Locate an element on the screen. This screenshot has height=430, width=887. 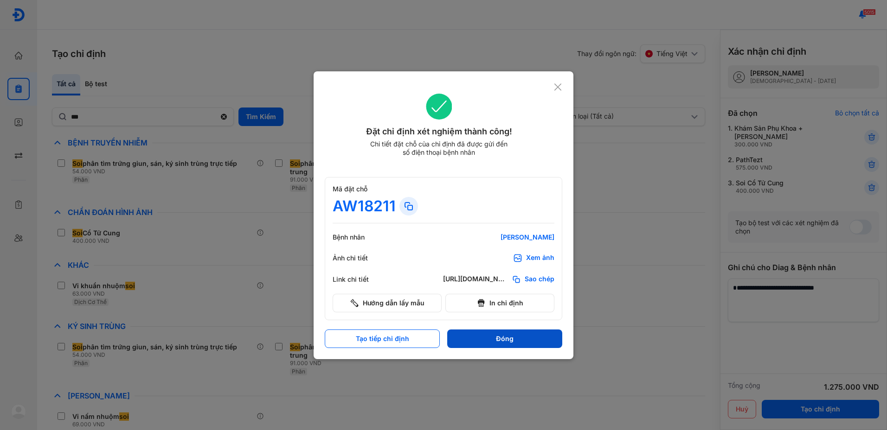
button: In chỉ định is located at coordinates (499, 303).